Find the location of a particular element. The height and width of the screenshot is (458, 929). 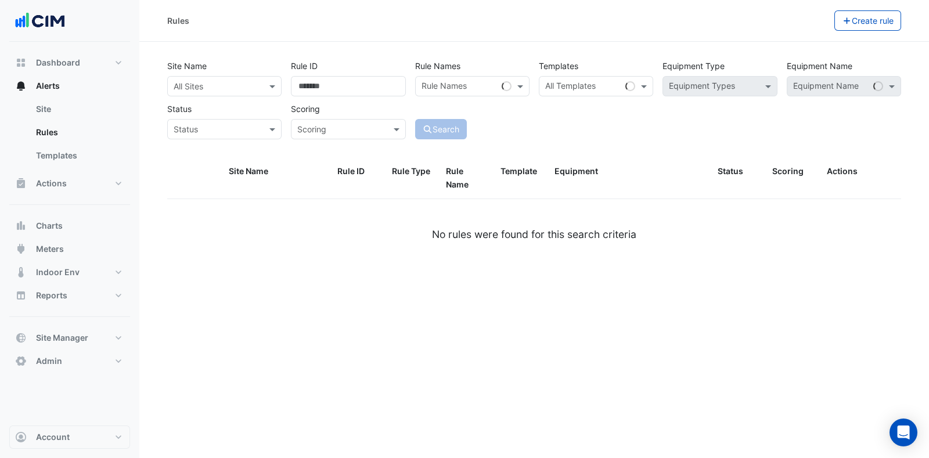

button: Alerts is located at coordinates (70, 86).